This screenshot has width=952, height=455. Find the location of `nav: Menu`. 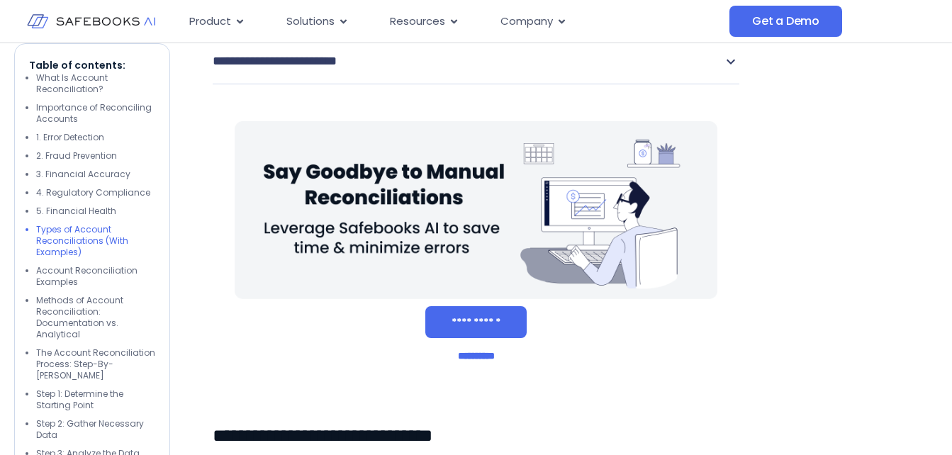

nav: Menu is located at coordinates (454, 21).